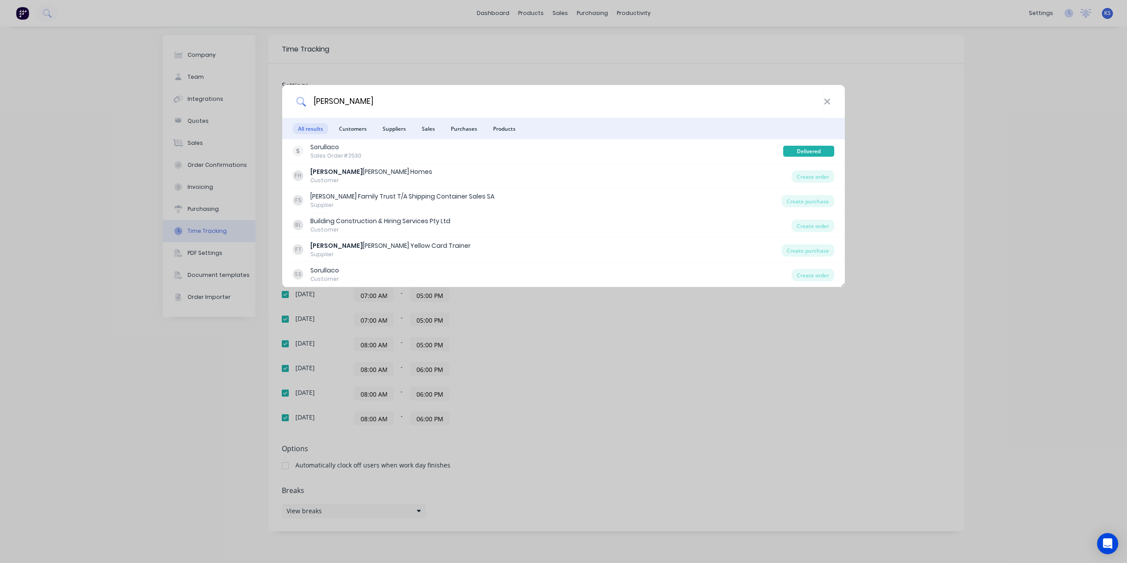 Image resolution: width=1127 pixels, height=563 pixels. I want to click on div: Delivered, so click(809, 151).